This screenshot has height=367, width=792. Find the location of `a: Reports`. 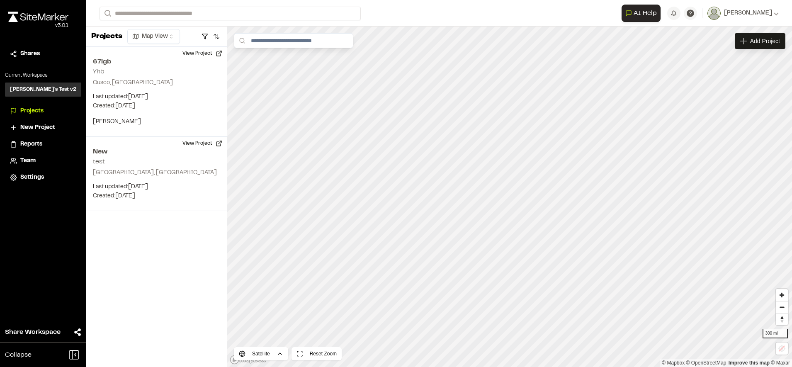

a: Reports is located at coordinates (43, 144).